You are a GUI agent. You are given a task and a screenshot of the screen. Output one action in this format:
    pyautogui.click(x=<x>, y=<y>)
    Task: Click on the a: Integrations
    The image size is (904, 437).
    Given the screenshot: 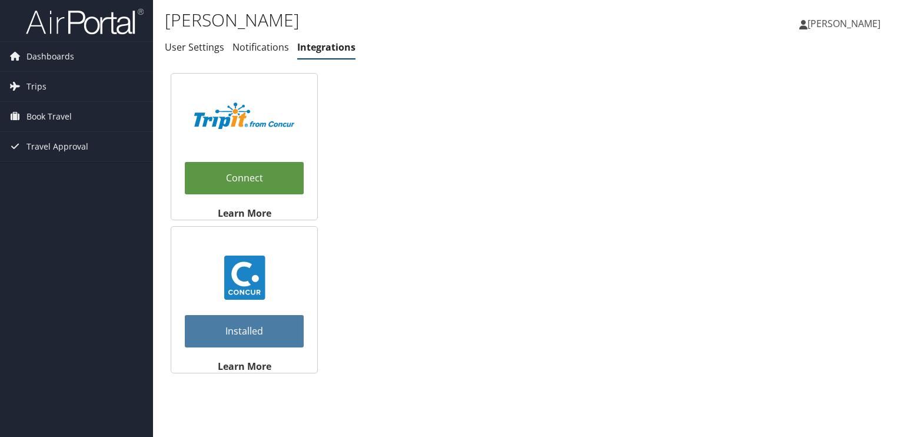 What is the action you would take?
    pyautogui.click(x=326, y=47)
    